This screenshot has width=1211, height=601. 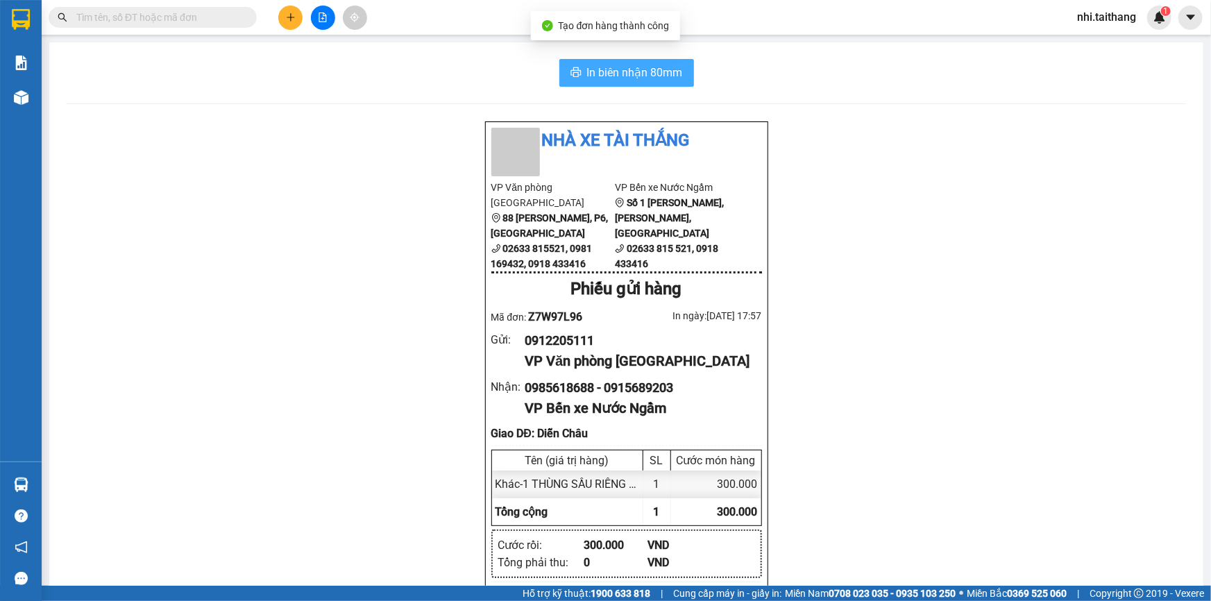 What do you see at coordinates (1106, 17) in the screenshot?
I see `span: nhi.taithang` at bounding box center [1106, 17].